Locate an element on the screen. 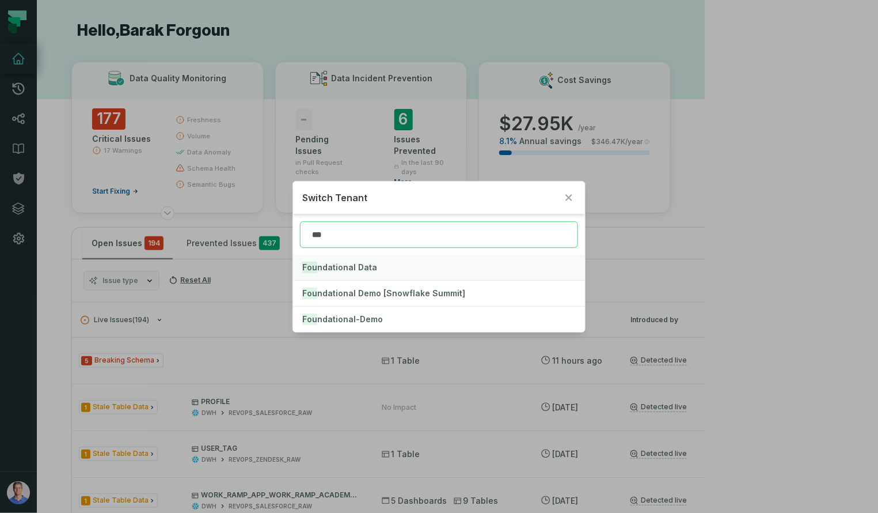 The width and height of the screenshot is (878, 513). button: Foundational Data is located at coordinates (439, 267).